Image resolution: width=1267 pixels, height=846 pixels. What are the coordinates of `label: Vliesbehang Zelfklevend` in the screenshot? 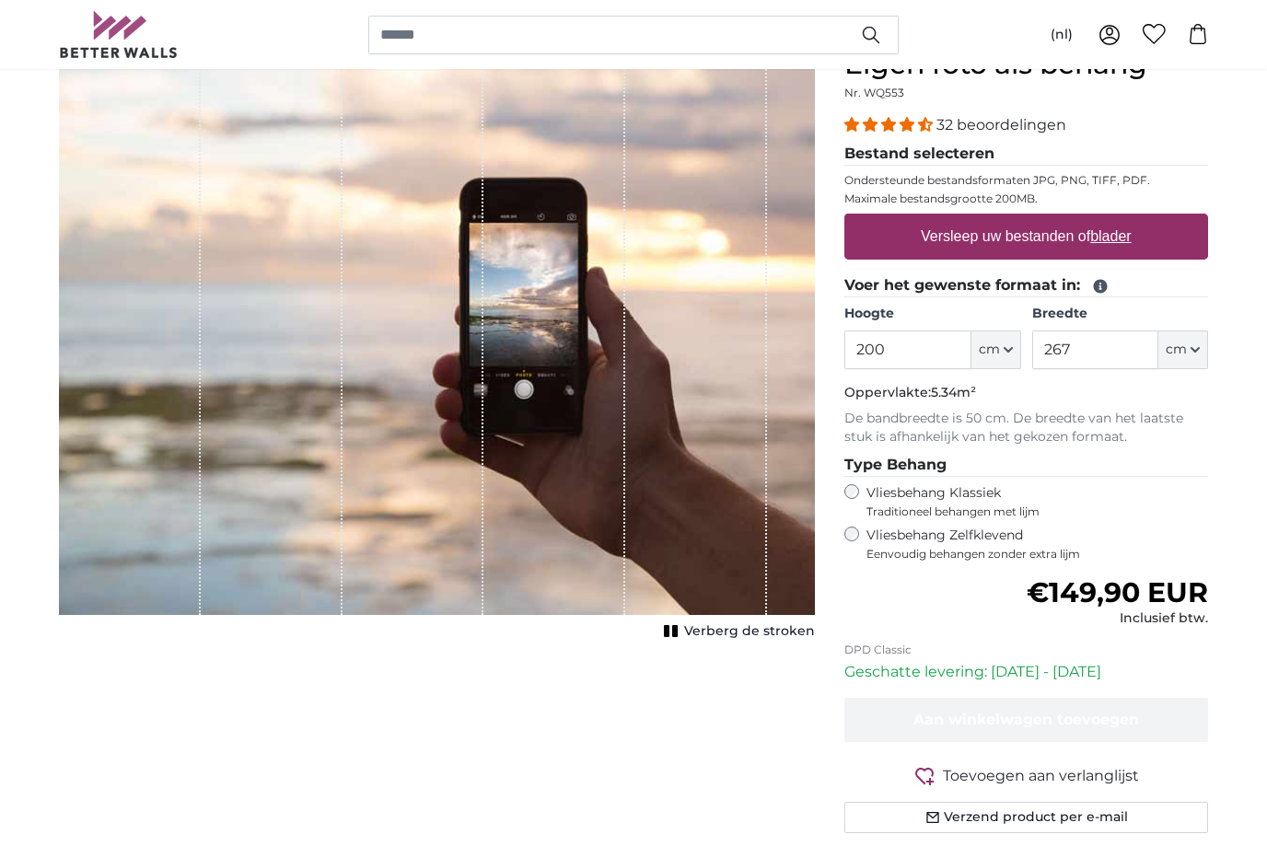 It's located at (1037, 544).